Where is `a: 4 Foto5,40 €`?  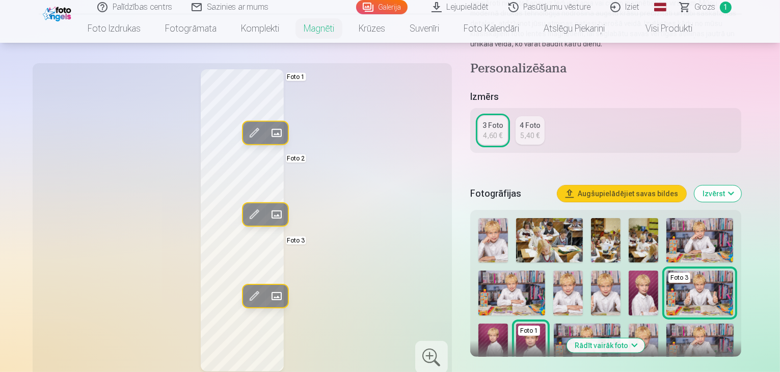 a: 4 Foto5,40 € is located at coordinates (530, 130).